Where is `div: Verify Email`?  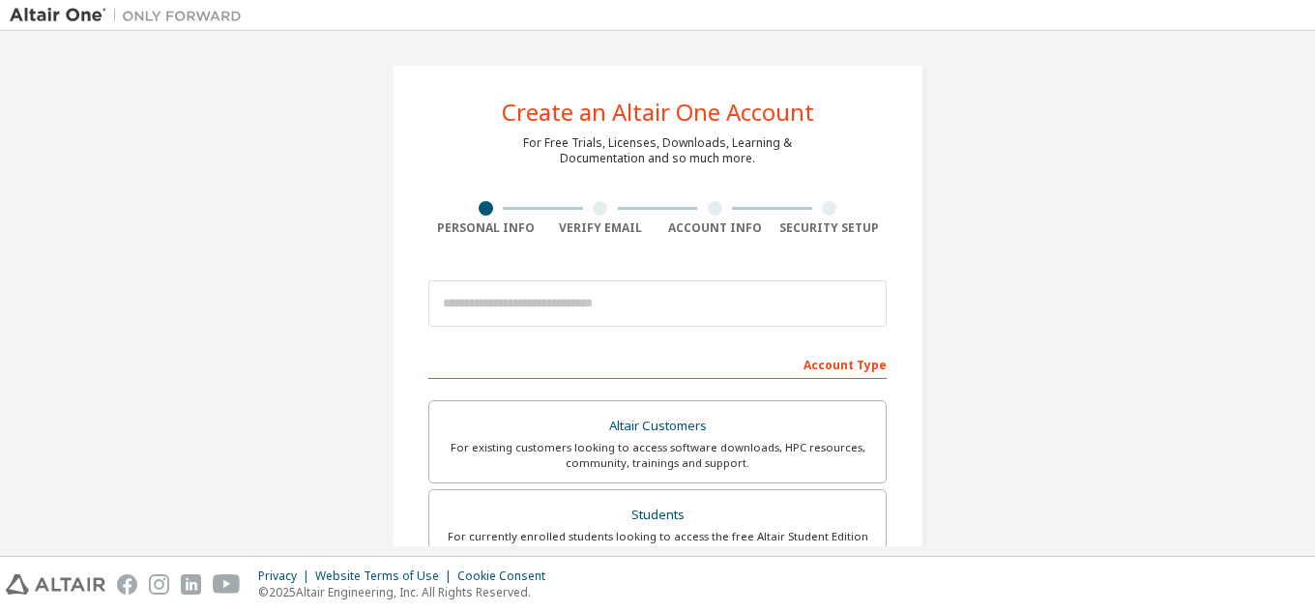 div: Verify Email is located at coordinates (600, 228).